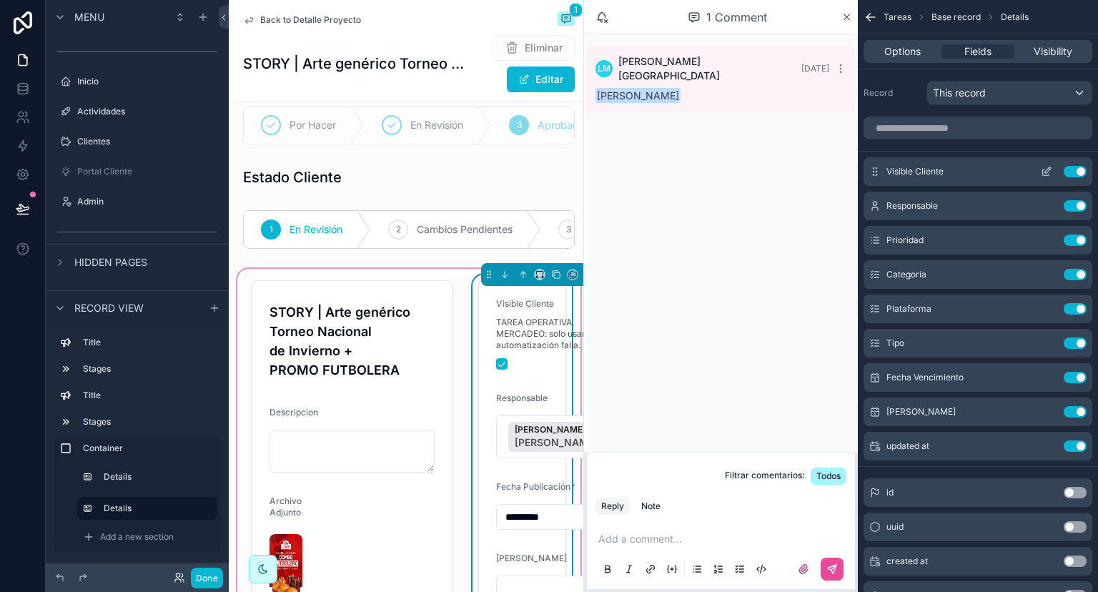 This screenshot has height=592, width=1098. Describe the element at coordinates (895, 527) in the screenshot. I see `span: uuid` at that location.